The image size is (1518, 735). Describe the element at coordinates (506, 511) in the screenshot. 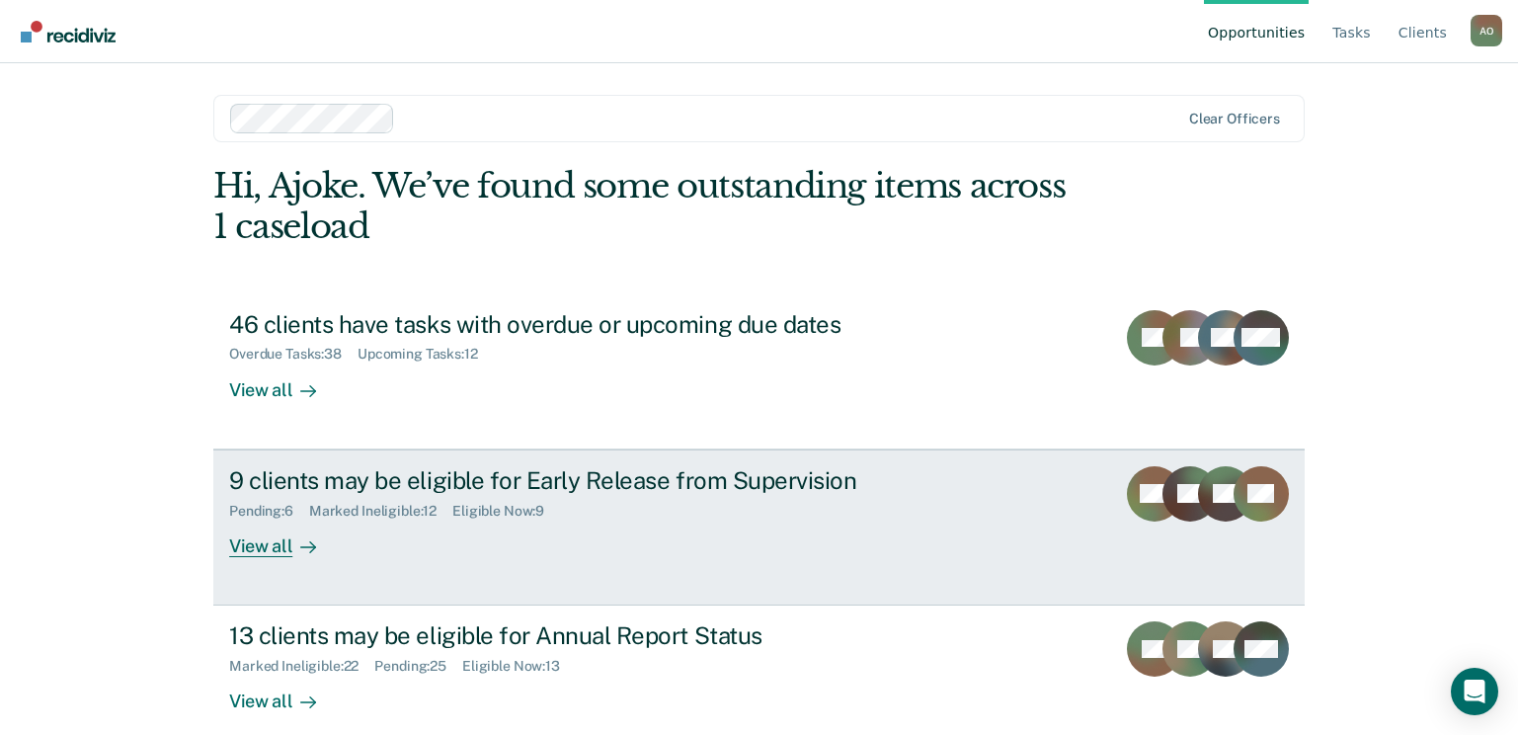

I see `div: Eligible Now : 9` at that location.